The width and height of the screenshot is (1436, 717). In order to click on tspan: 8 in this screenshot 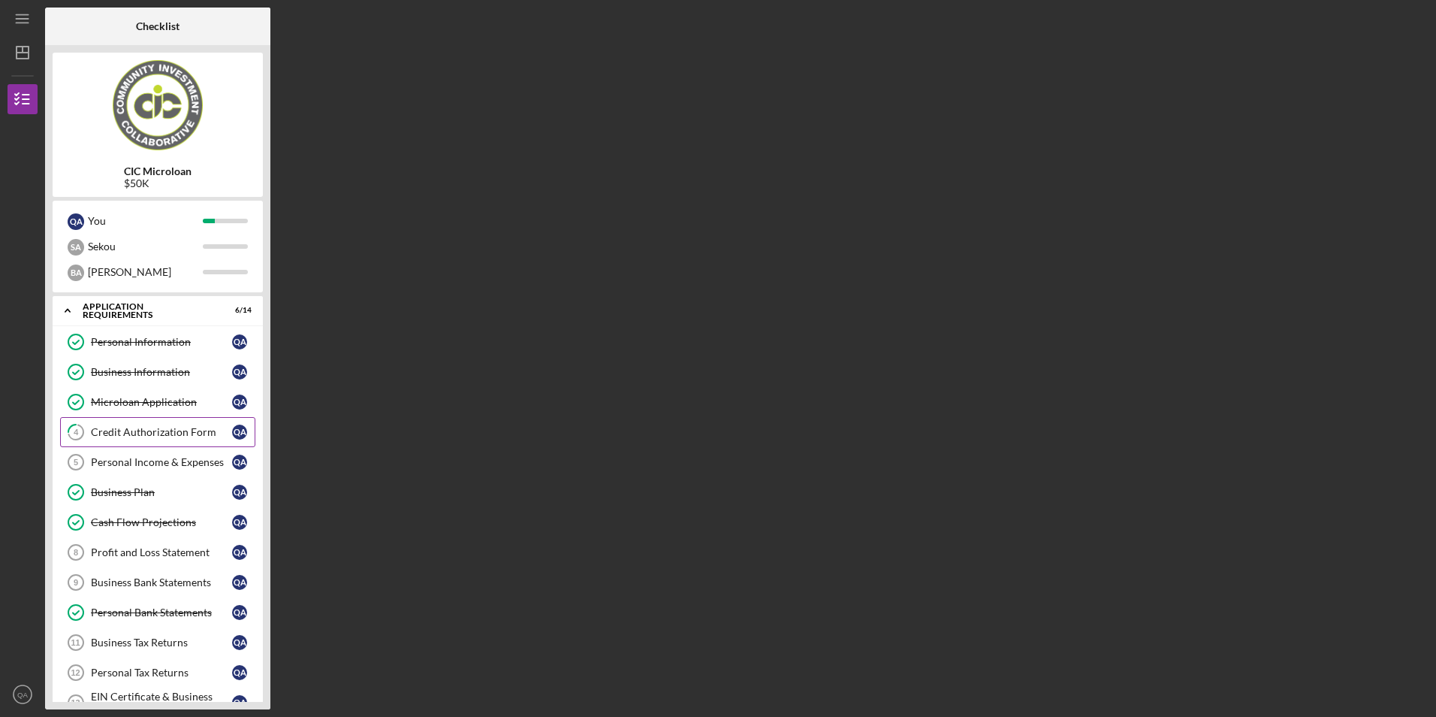, I will do `click(76, 552)`.